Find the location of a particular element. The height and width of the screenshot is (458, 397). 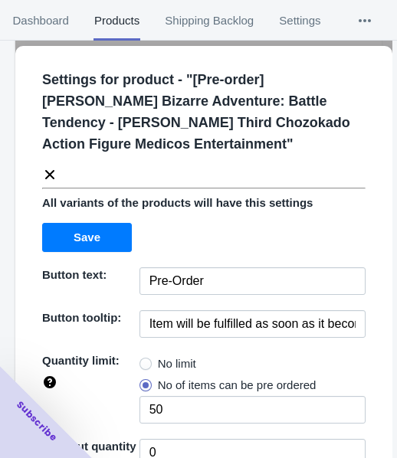

button: Save is located at coordinates (87, 237).